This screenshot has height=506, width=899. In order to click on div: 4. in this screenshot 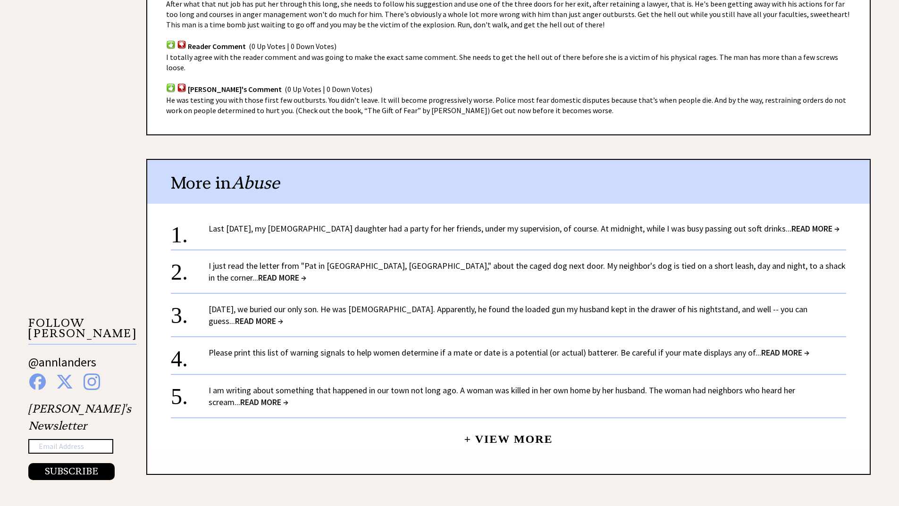, I will do `click(190, 355)`.